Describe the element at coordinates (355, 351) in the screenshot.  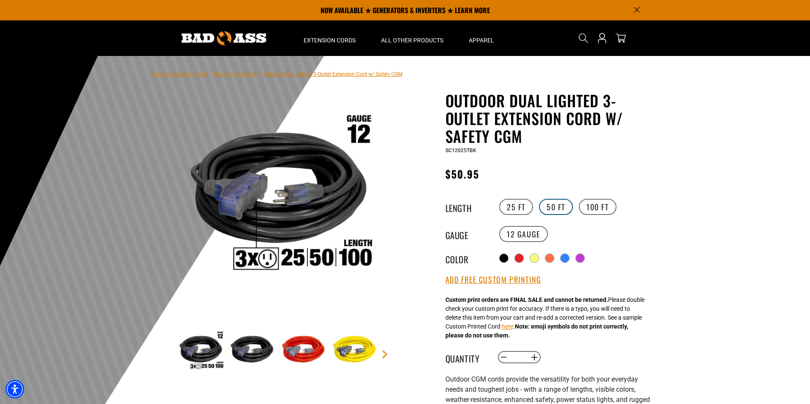
I see `img: neon yellow` at that location.